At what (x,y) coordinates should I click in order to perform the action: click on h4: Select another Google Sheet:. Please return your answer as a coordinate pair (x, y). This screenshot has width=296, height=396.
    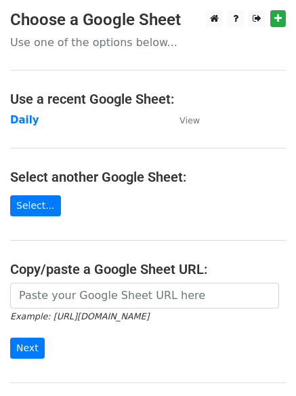
    Looking at the image, I should click on (148, 177).